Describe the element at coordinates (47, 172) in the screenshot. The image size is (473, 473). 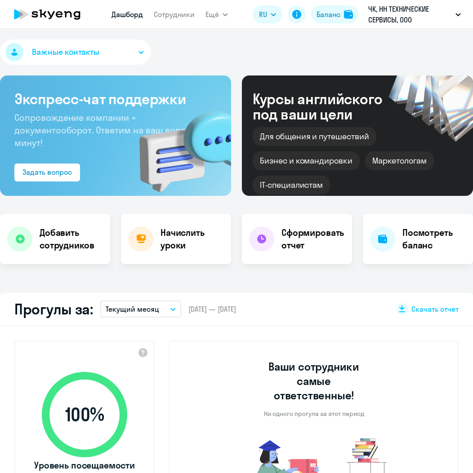
I see `div: Задать вопрос` at that location.